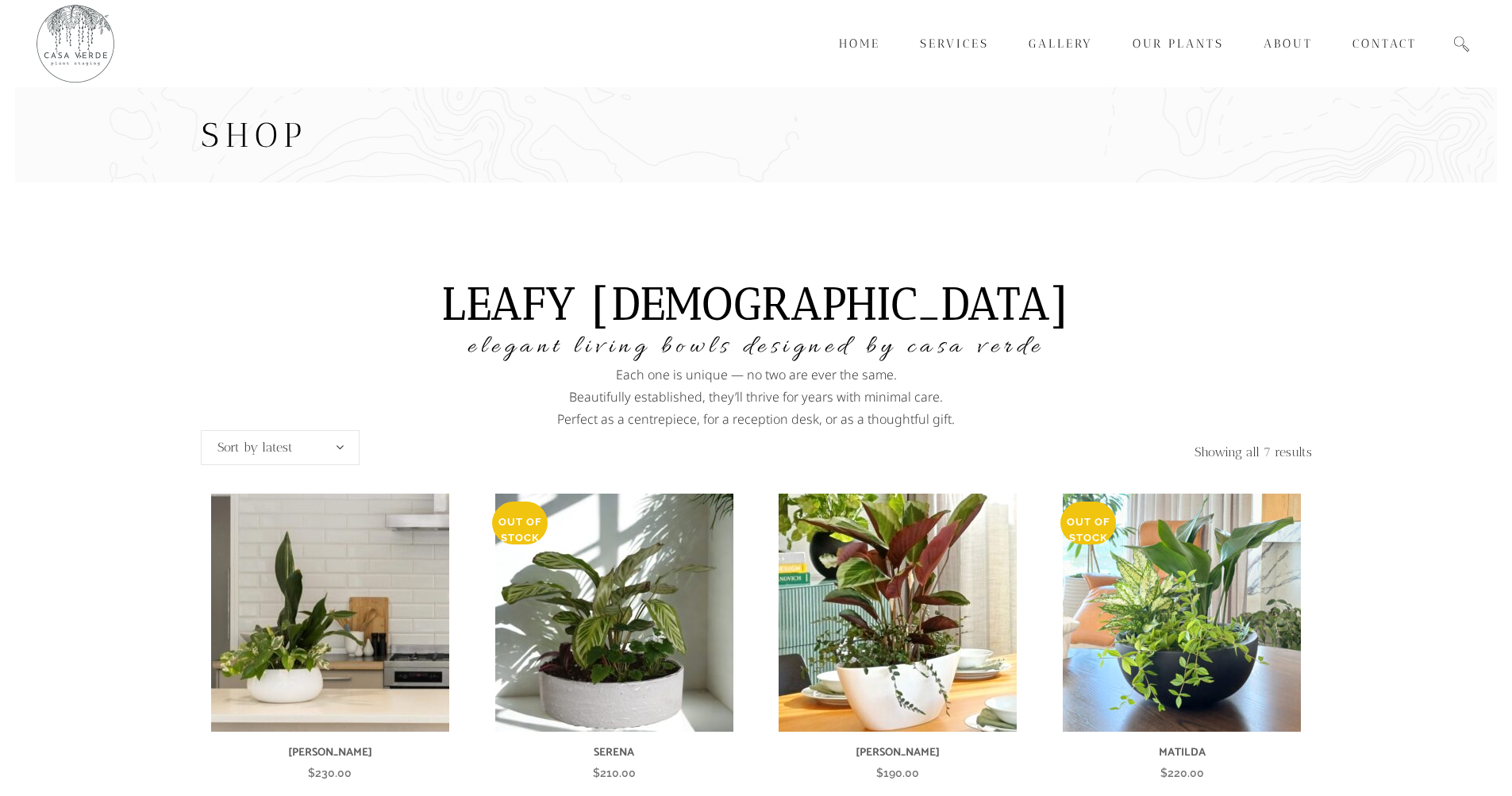 This screenshot has width=1512, height=796. I want to click on bdi: 220.00, so click(1182, 773).